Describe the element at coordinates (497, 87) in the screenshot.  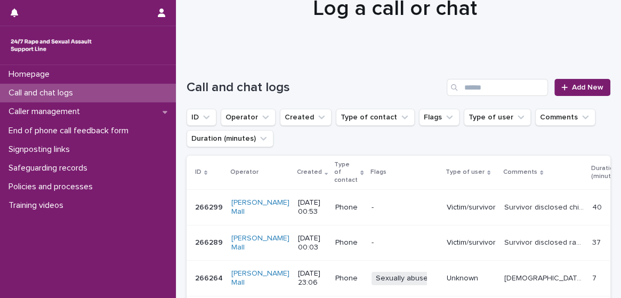
I see `input: Search` at that location.